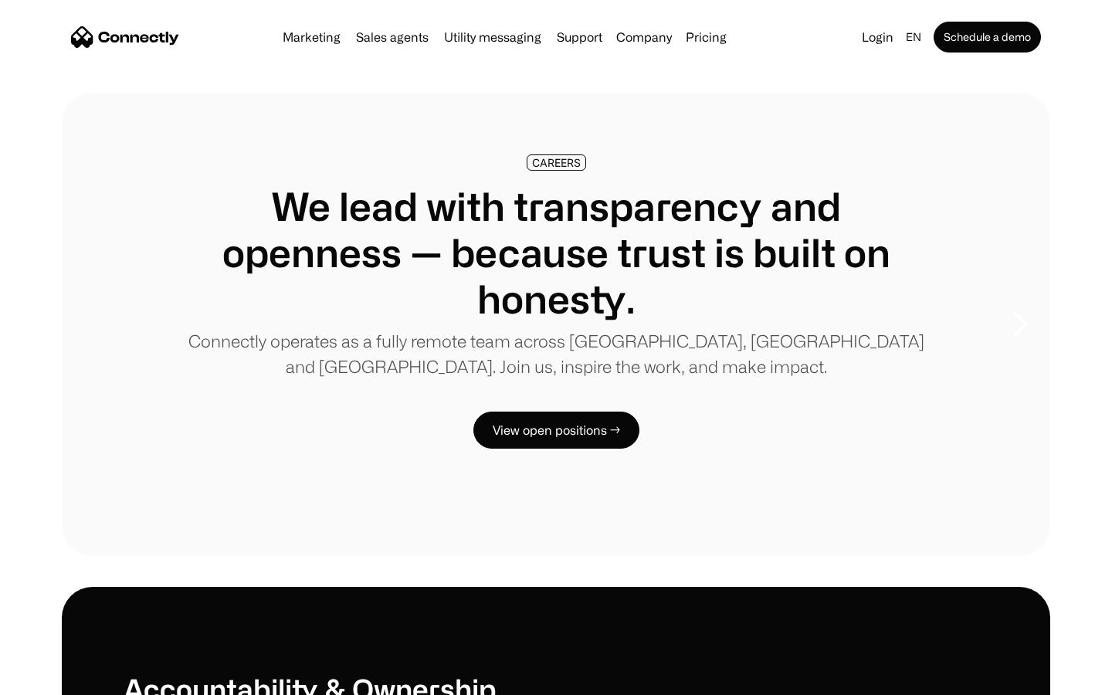 Image resolution: width=1112 pixels, height=695 pixels. I want to click on a: Utility messaging, so click(493, 37).